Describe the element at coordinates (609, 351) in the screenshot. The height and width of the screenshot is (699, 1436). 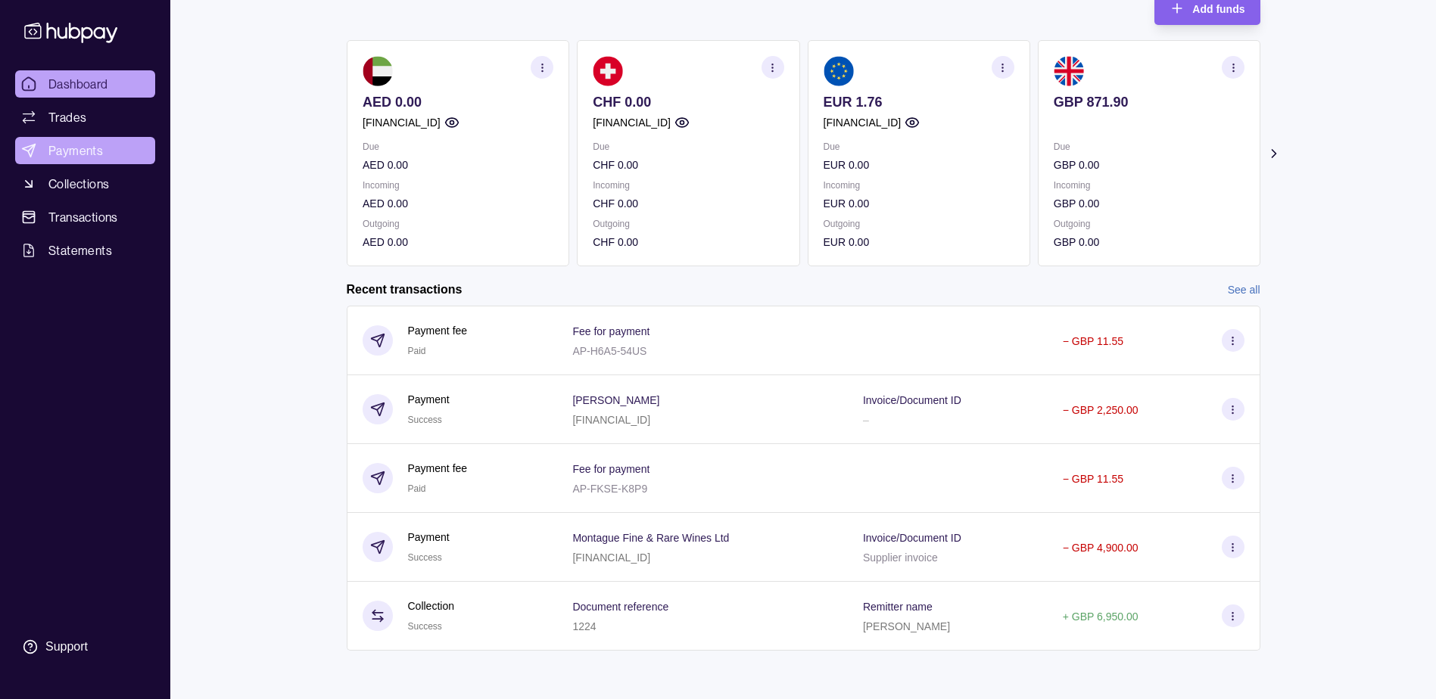
I see `p: AP-H6A5-54US` at that location.